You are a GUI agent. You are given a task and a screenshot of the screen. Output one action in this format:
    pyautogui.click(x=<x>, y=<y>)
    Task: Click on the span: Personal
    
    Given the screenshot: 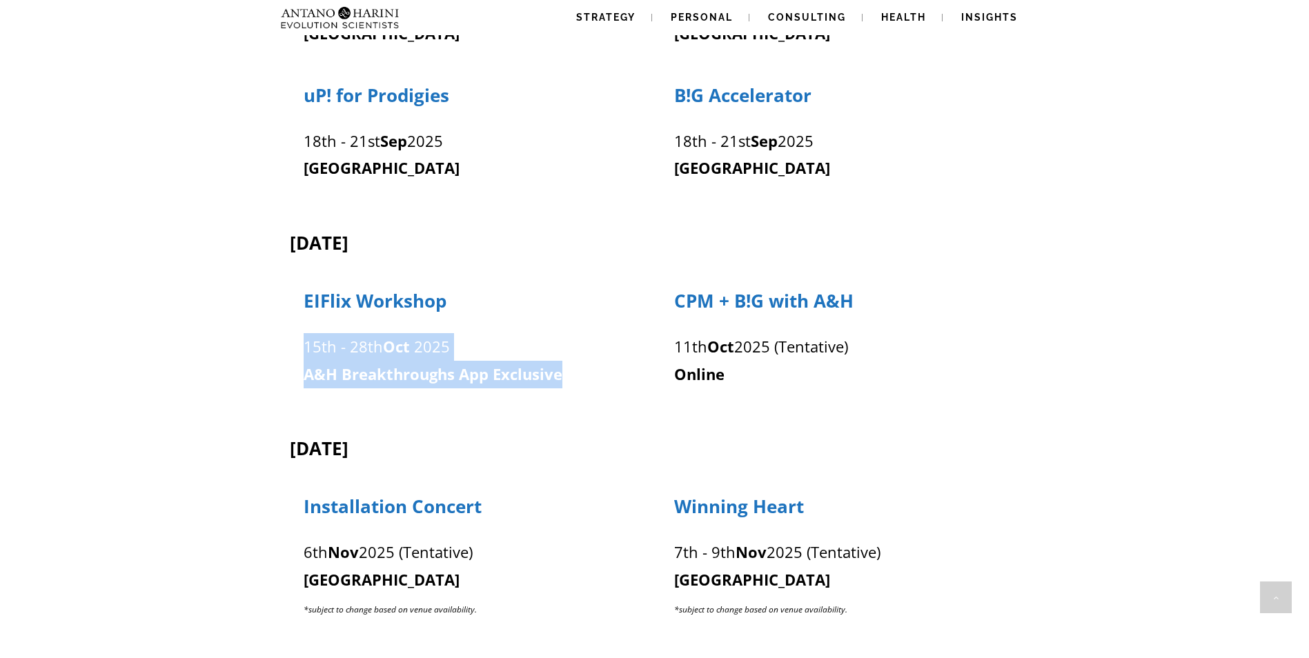 What is the action you would take?
    pyautogui.click(x=702, y=17)
    